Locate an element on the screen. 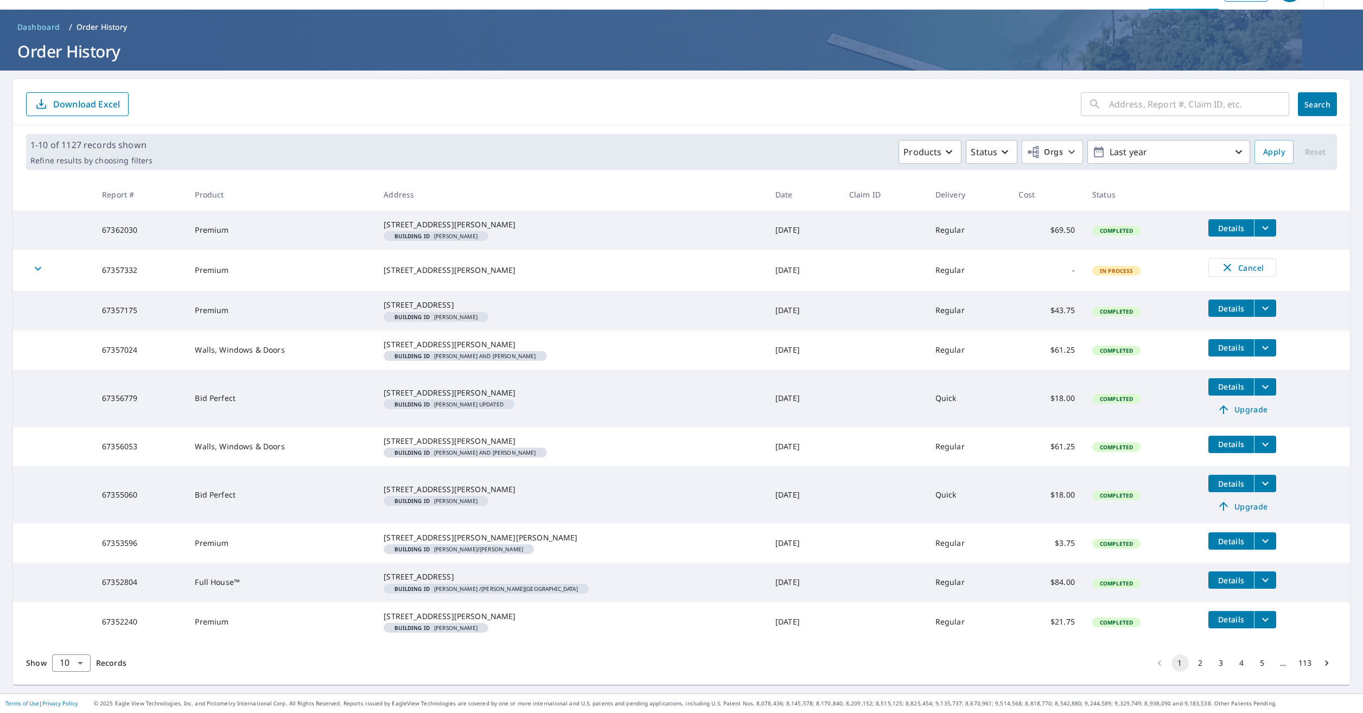  a: Terms of Use is located at coordinates (22, 703).